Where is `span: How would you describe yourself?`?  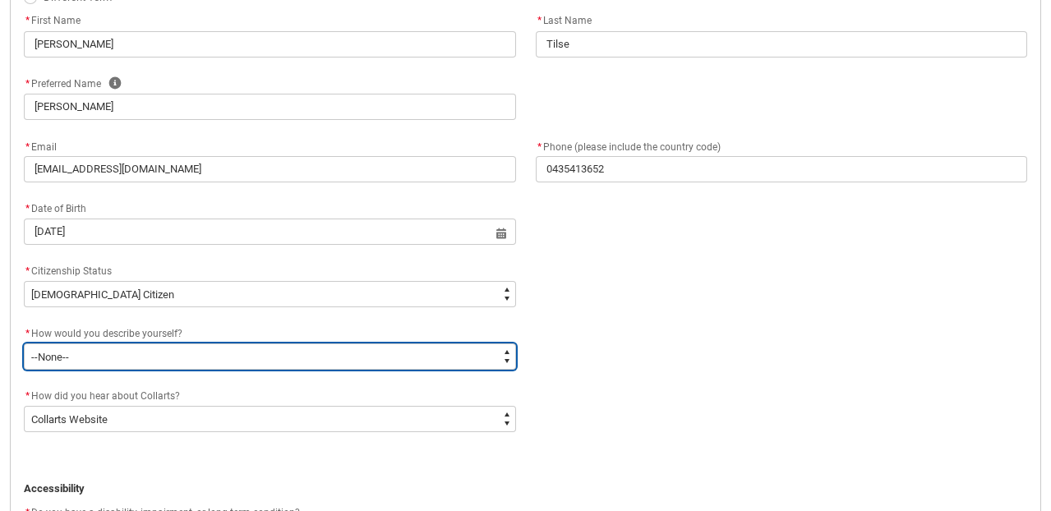
span: How would you describe yourself? is located at coordinates (107, 334).